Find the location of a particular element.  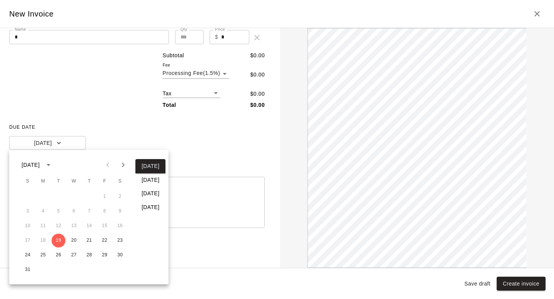

button: 21 is located at coordinates (89, 241).